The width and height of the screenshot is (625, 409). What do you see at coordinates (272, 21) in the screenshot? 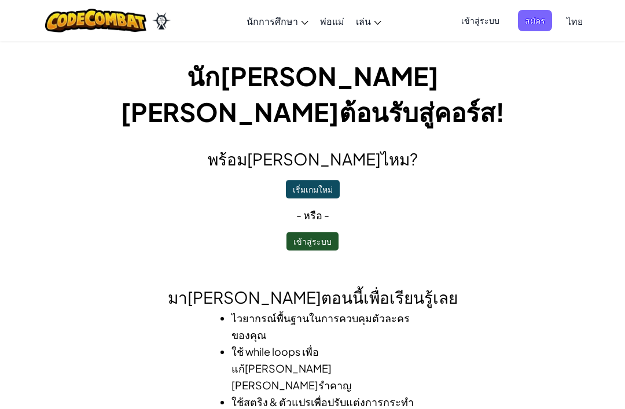
I see `span: นักการศึกษา` at bounding box center [272, 21].